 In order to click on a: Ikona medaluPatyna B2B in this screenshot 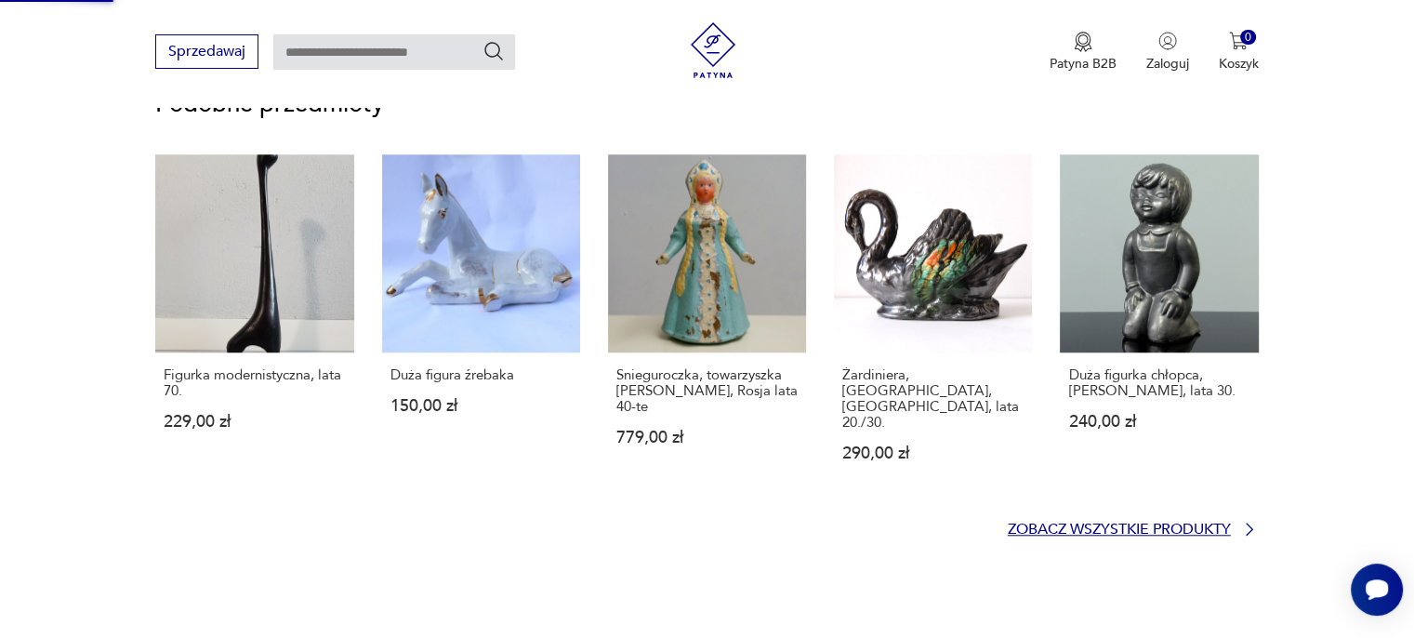, I will do `click(1083, 52)`.